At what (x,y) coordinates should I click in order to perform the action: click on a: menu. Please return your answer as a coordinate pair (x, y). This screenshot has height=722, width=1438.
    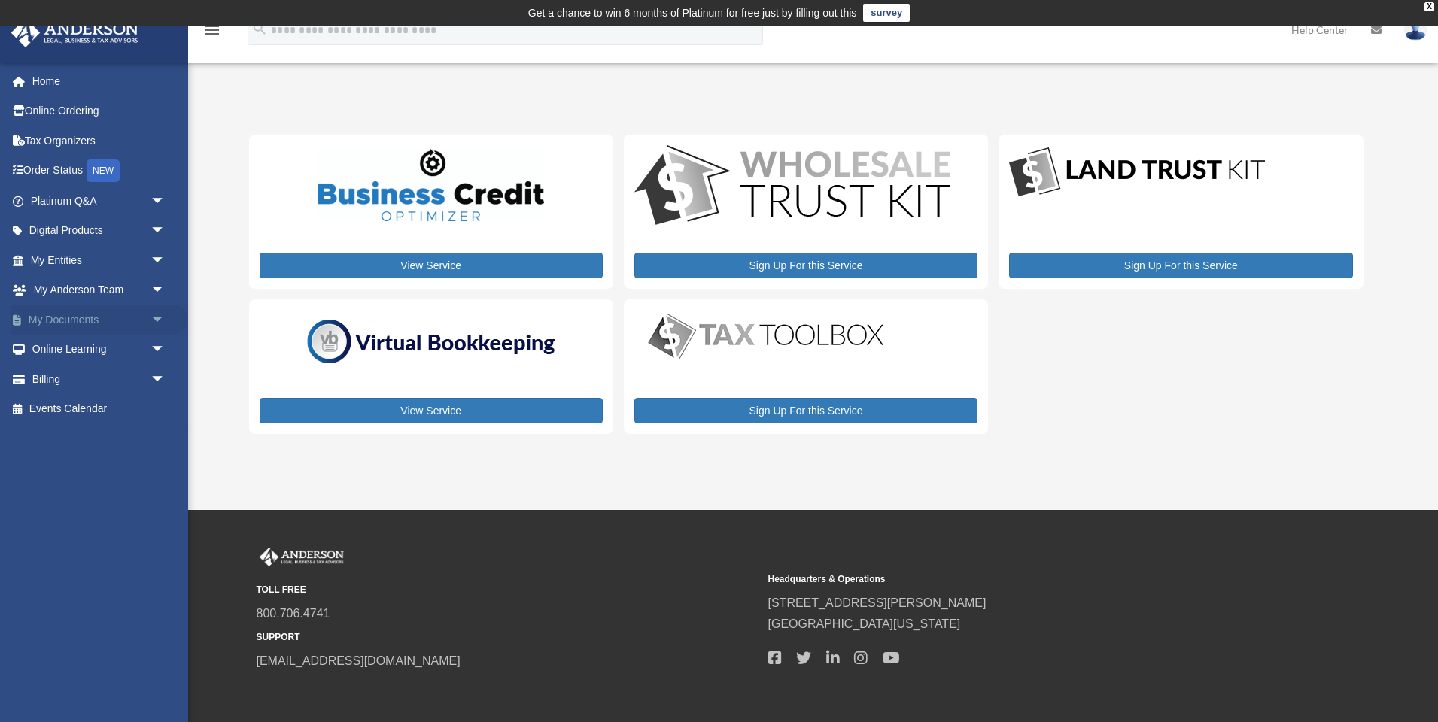
    Looking at the image, I should click on (212, 32).